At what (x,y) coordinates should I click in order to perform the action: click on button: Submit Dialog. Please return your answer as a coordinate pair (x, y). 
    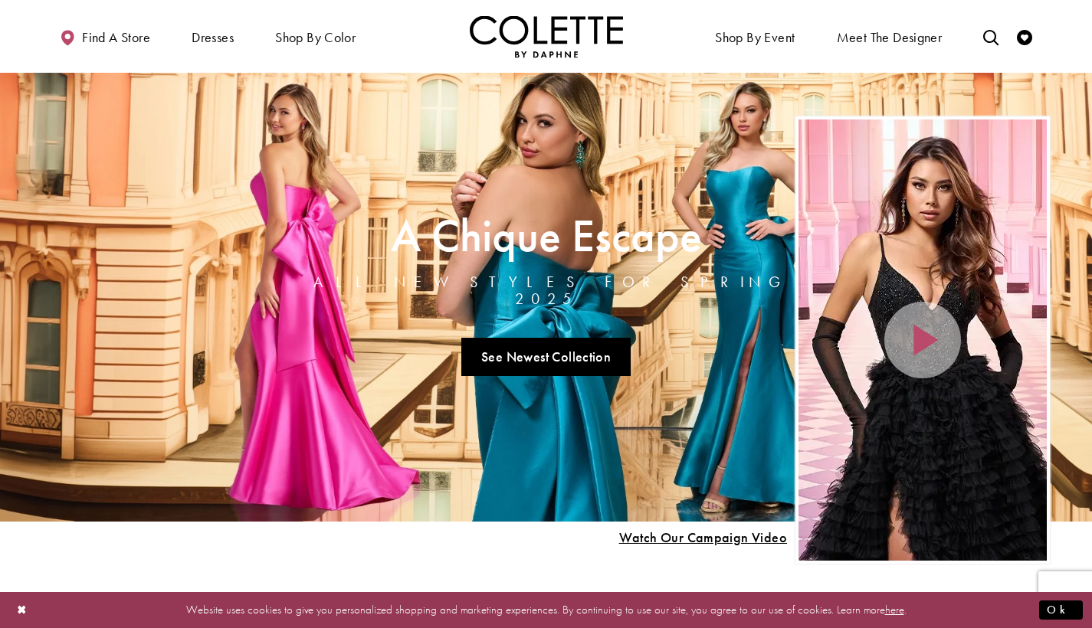
    Looking at the image, I should click on (1060, 610).